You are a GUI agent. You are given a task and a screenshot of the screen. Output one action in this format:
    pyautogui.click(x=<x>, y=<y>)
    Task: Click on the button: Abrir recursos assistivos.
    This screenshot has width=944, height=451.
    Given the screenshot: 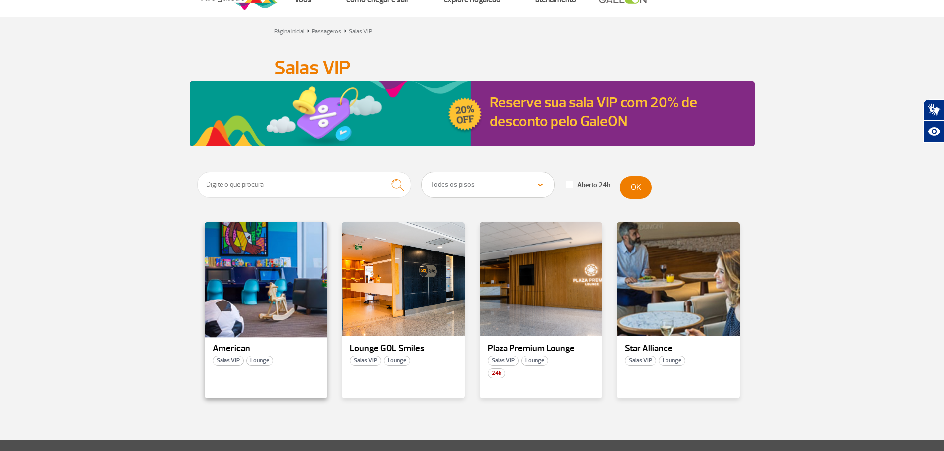 What is the action you would take?
    pyautogui.click(x=933, y=132)
    